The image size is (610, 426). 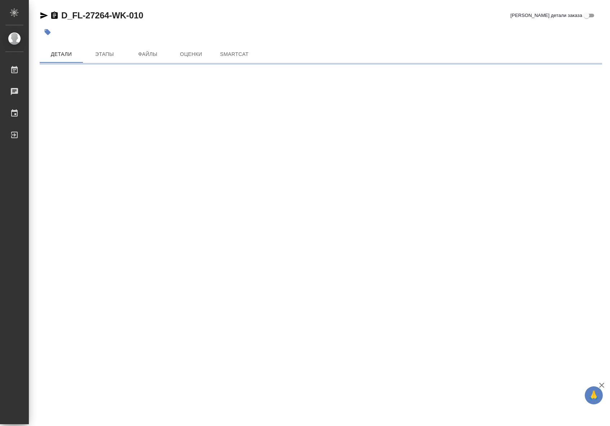 I want to click on span: Файлы, so click(x=148, y=54).